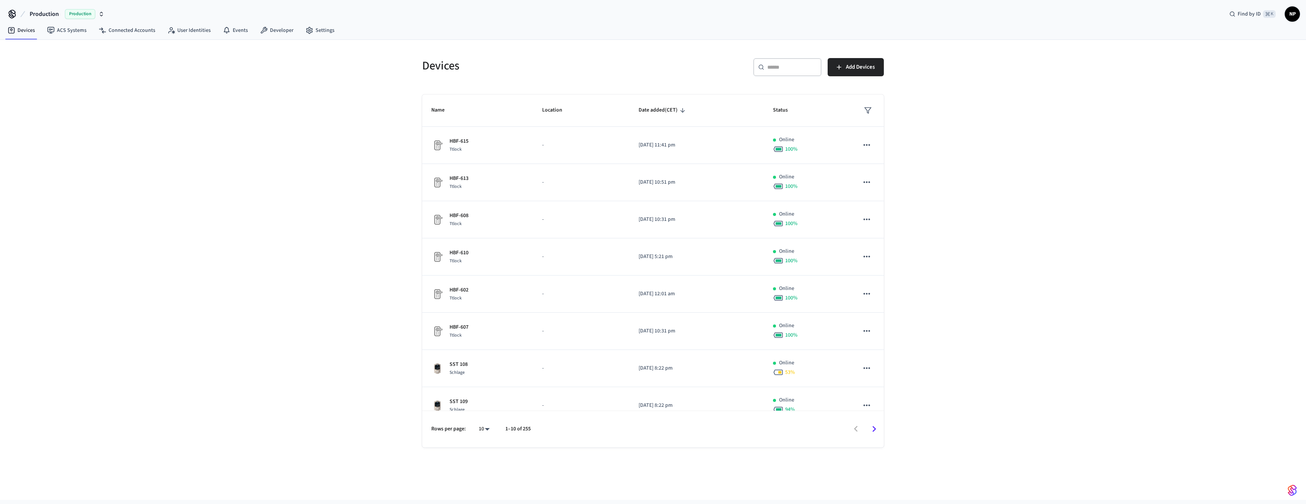 This screenshot has width=1306, height=504. What do you see at coordinates (874, 429) in the screenshot?
I see `button: Go to next page` at bounding box center [874, 429].